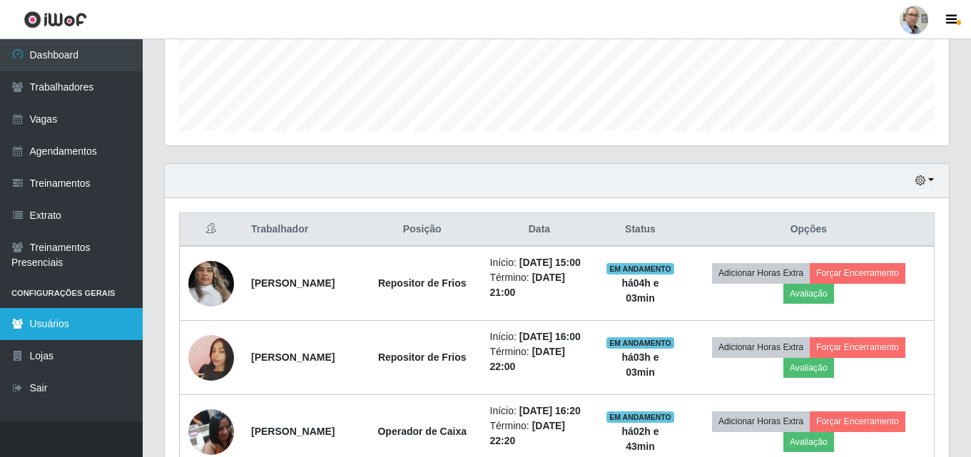 This screenshot has width=971, height=457. I want to click on img: CoreUI Logo, so click(55, 19).